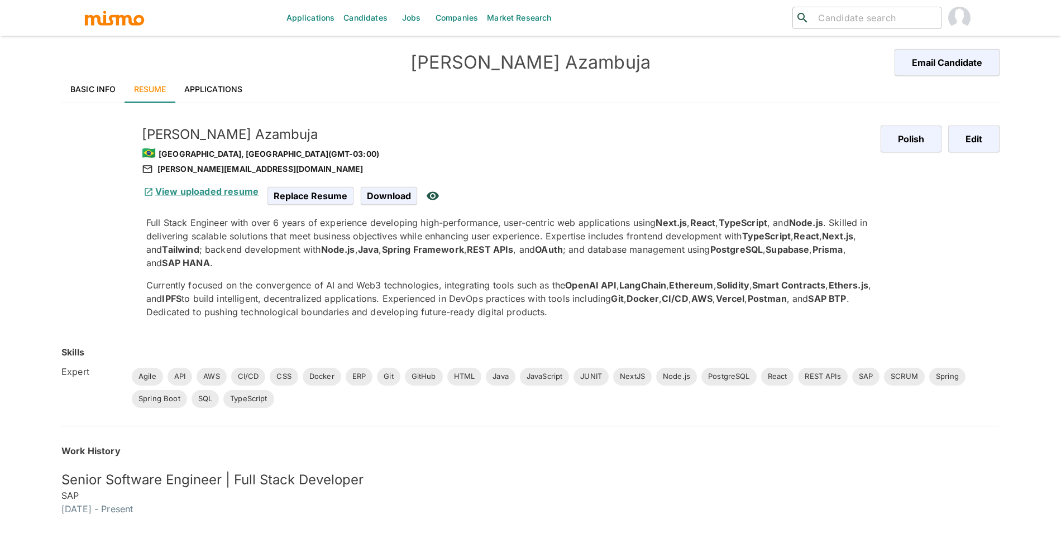  What do you see at coordinates (205, 399) in the screenshot?
I see `span: SQL` at bounding box center [205, 399].